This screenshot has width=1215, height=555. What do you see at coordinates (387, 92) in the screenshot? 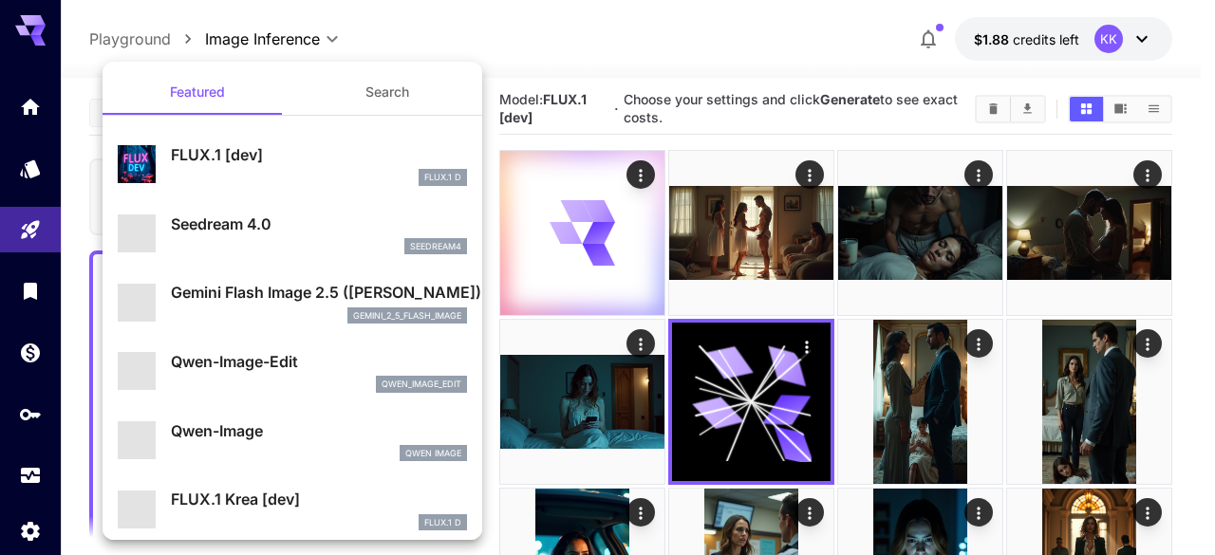
I see `button: Search` at bounding box center [387, 92].